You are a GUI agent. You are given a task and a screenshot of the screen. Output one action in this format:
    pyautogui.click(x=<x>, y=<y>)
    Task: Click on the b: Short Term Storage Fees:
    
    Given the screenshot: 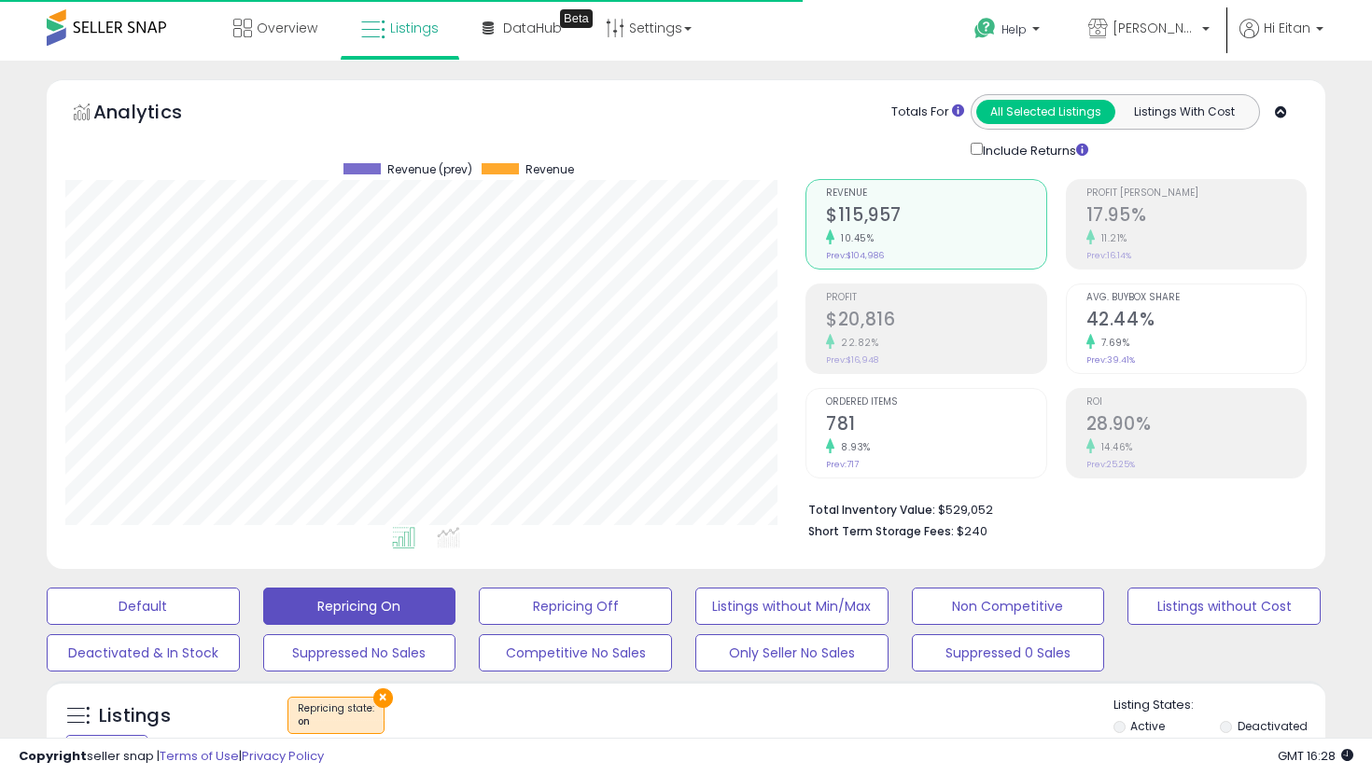 What is the action you would take?
    pyautogui.click(x=881, y=531)
    